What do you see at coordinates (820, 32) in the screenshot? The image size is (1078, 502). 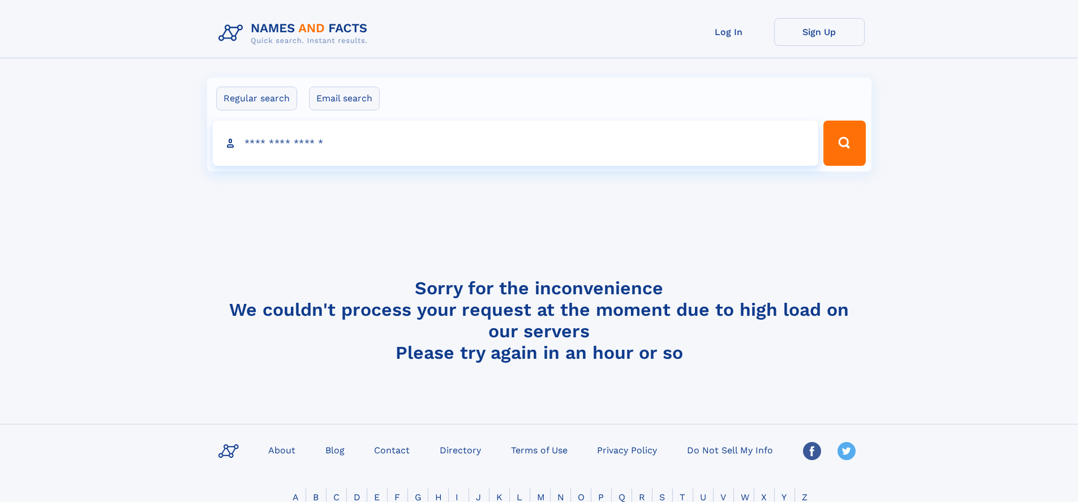 I see `a: Sign Up` at bounding box center [820, 32].